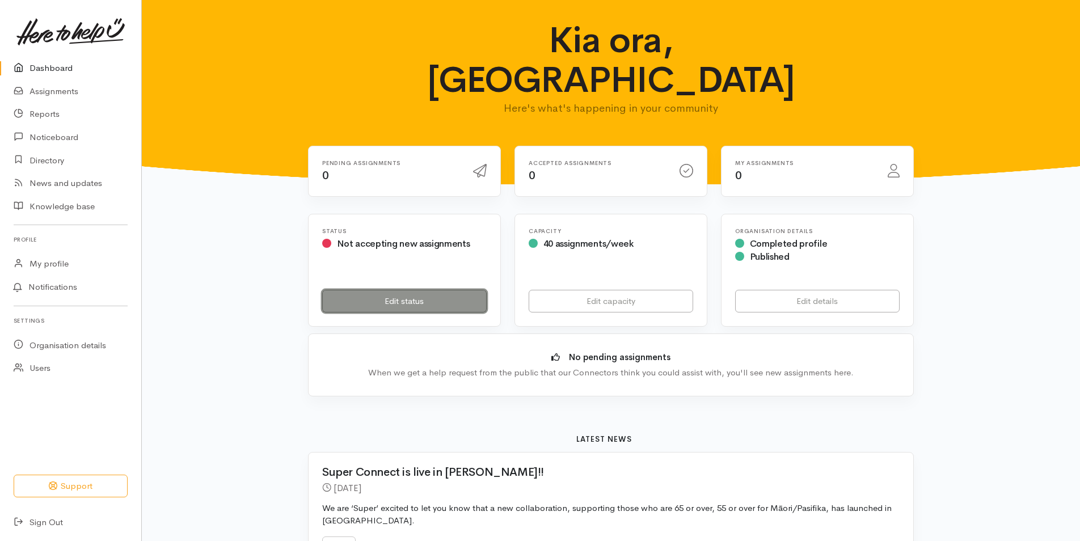  What do you see at coordinates (404, 231) in the screenshot?
I see `h6: Status` at bounding box center [404, 231].